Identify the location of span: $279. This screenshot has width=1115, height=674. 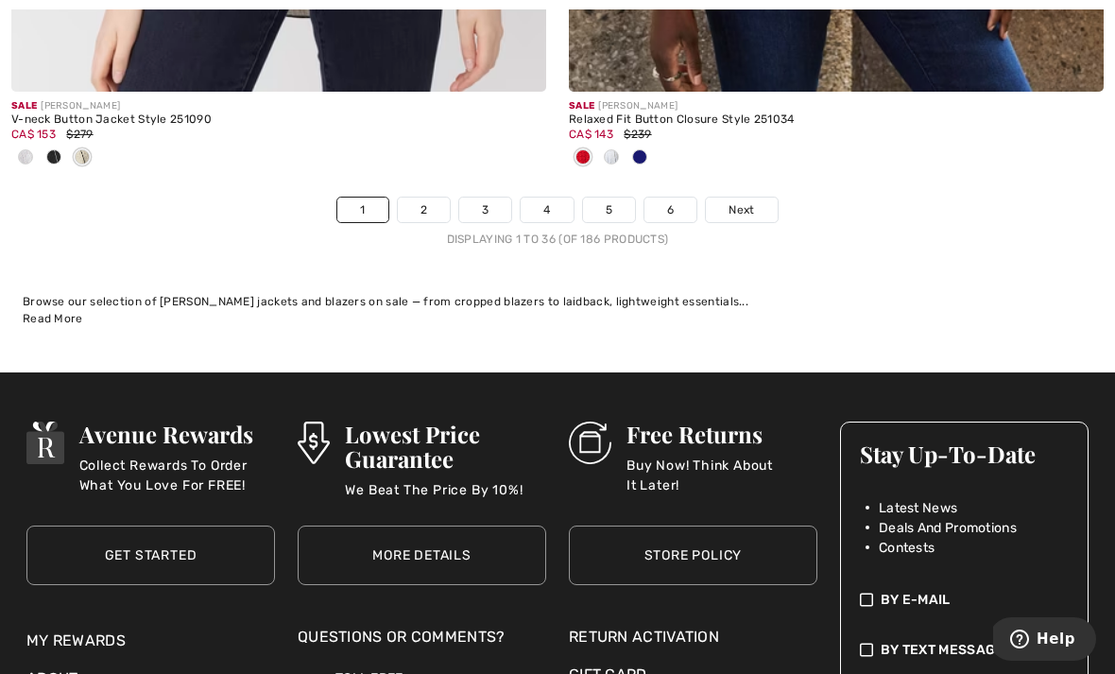
(79, 134).